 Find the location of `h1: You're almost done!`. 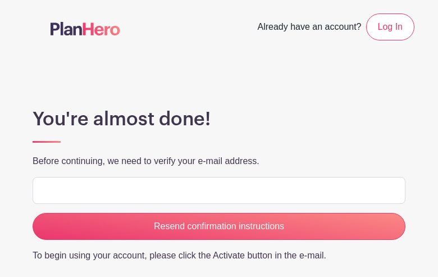

h1: You're almost done! is located at coordinates (219, 119).